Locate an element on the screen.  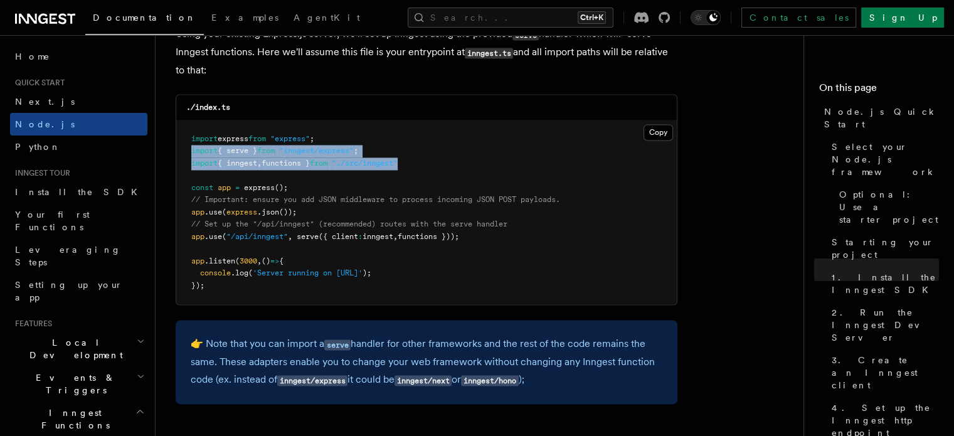
a: Optional: Use a starter project is located at coordinates (886, 207).